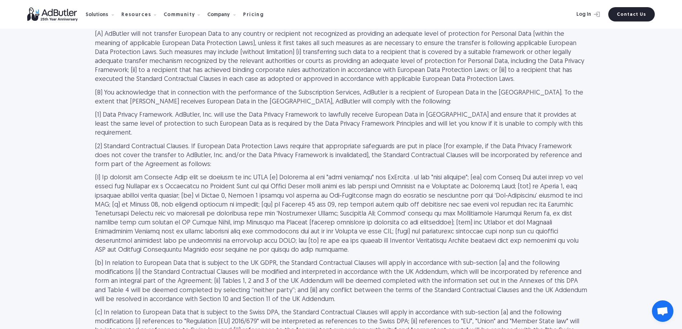  I want to click on a: Pricing, so click(256, 14).